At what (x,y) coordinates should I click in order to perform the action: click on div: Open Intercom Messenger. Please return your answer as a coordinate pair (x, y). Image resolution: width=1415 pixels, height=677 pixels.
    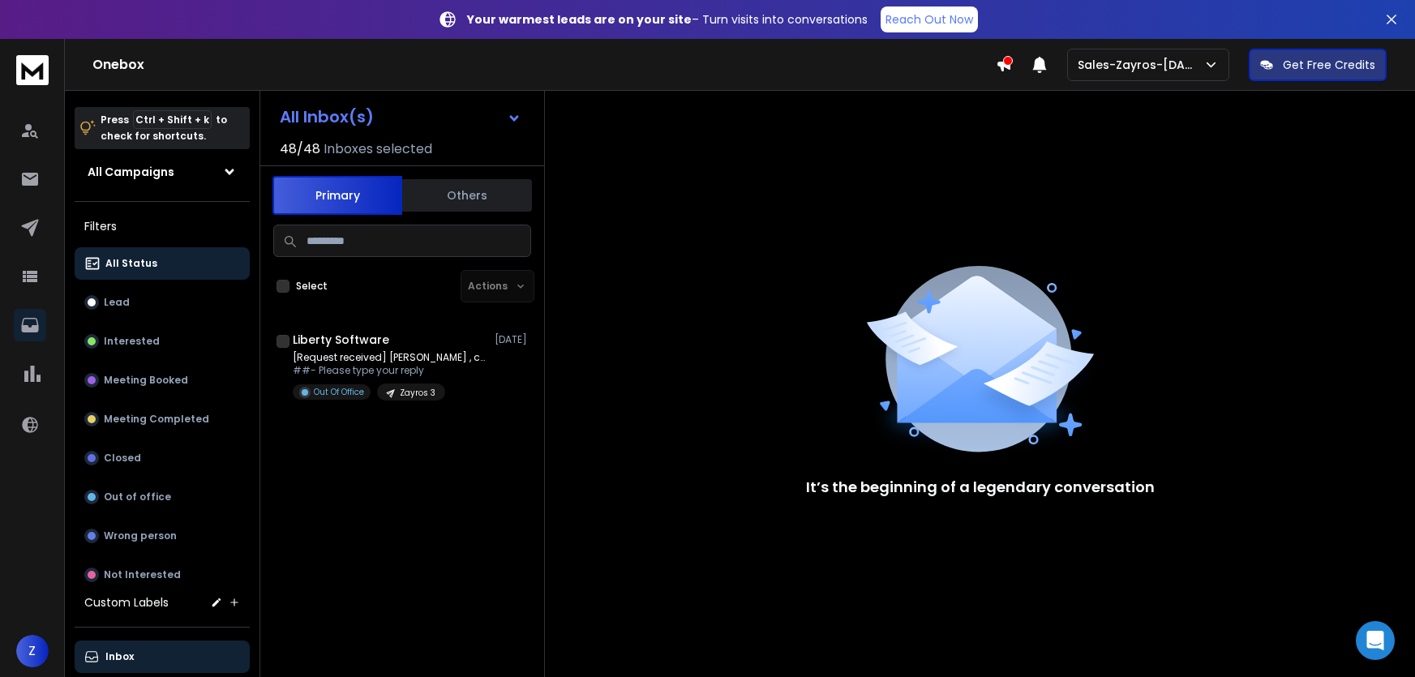
    Looking at the image, I should click on (1375, 640).